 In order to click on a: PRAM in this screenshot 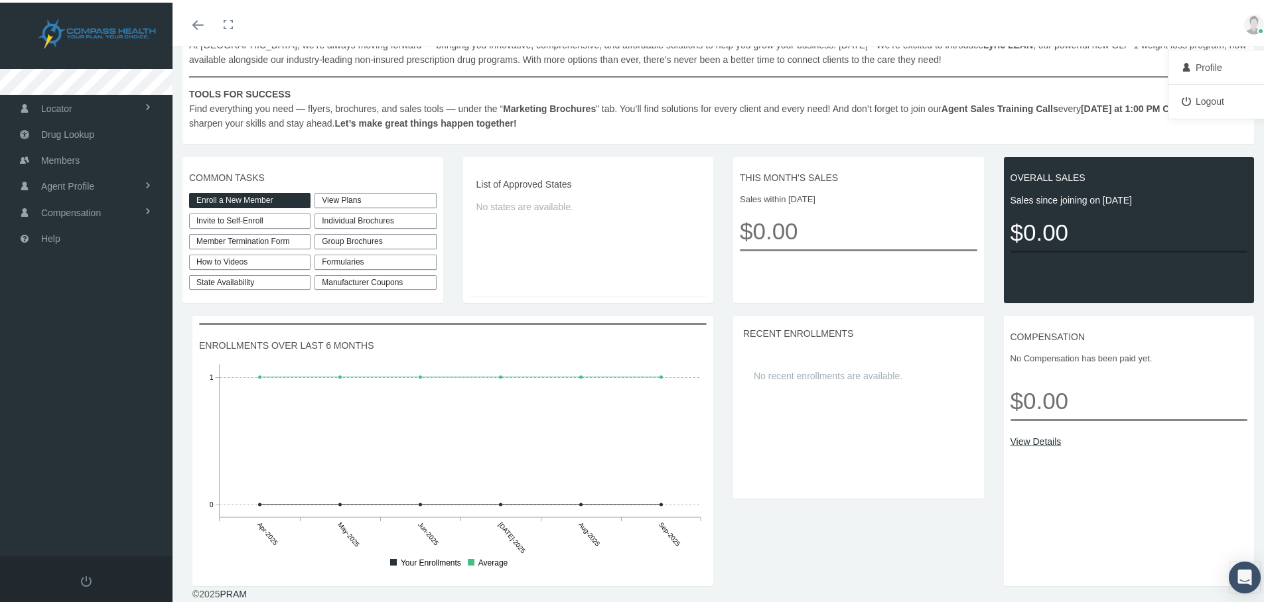, I will do `click(233, 592)`.